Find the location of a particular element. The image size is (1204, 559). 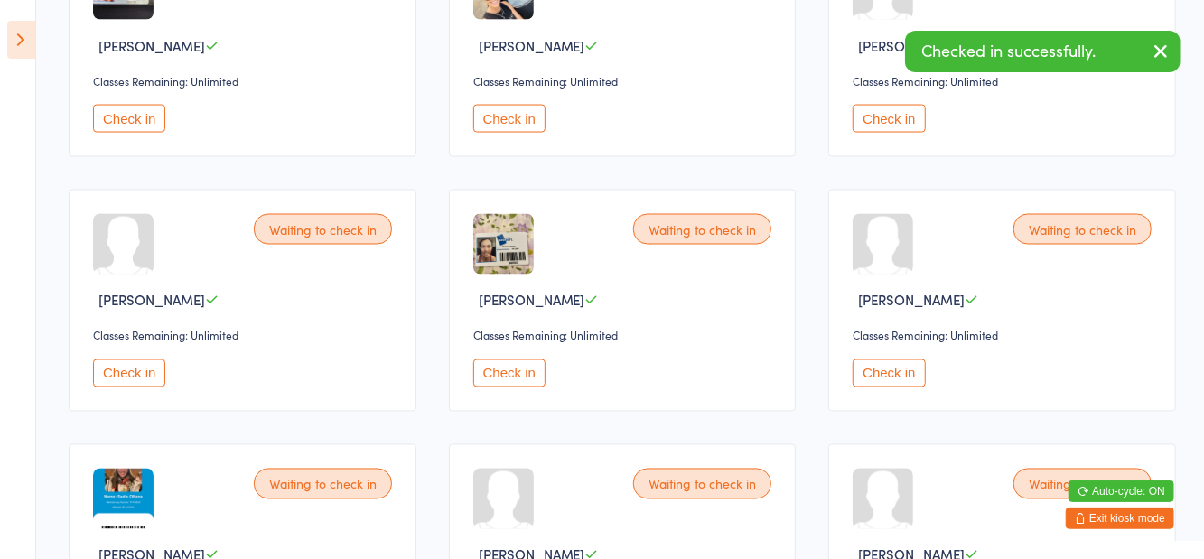

img: image1661917301.png is located at coordinates (503, 244).